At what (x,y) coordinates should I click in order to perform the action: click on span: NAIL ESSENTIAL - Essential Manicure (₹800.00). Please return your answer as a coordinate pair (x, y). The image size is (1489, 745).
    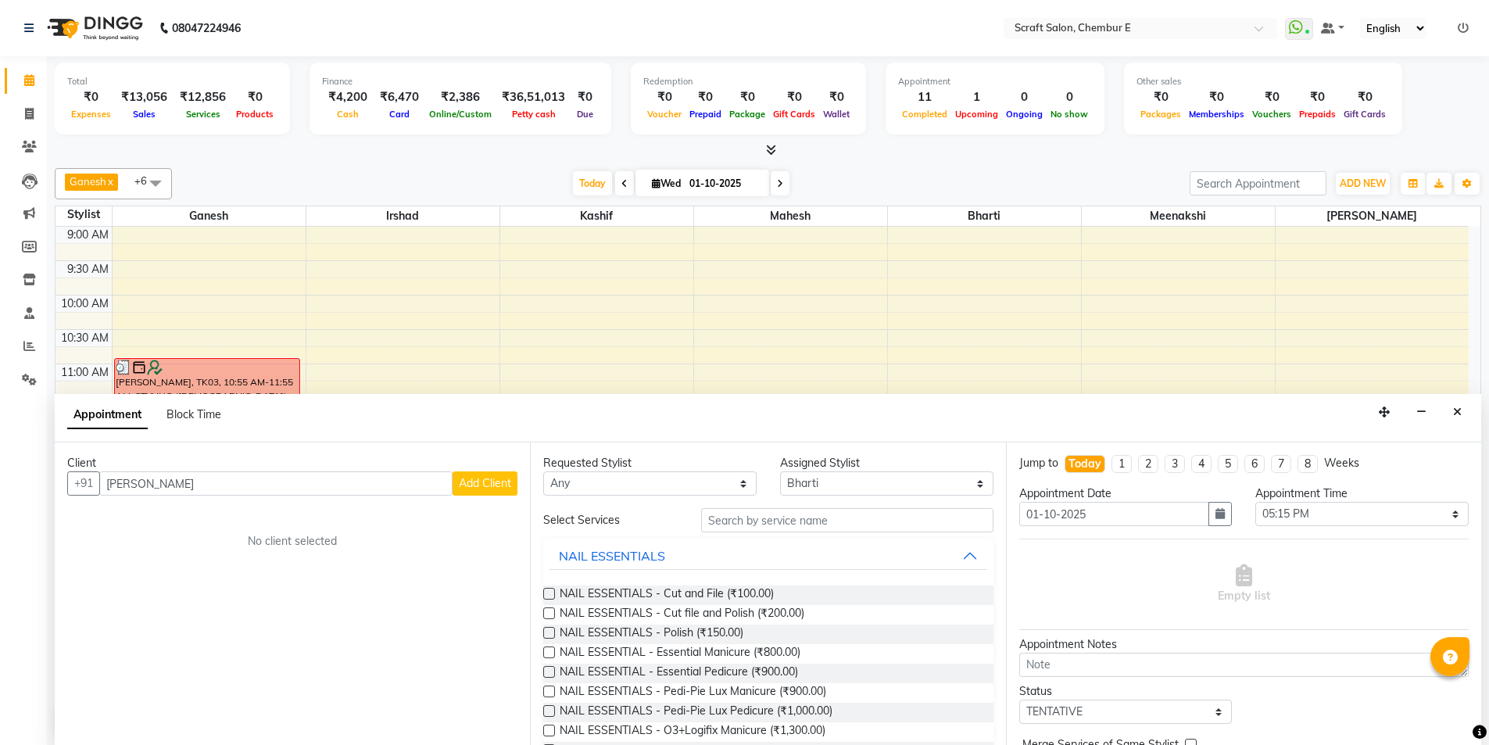
    Looking at the image, I should click on (680, 653).